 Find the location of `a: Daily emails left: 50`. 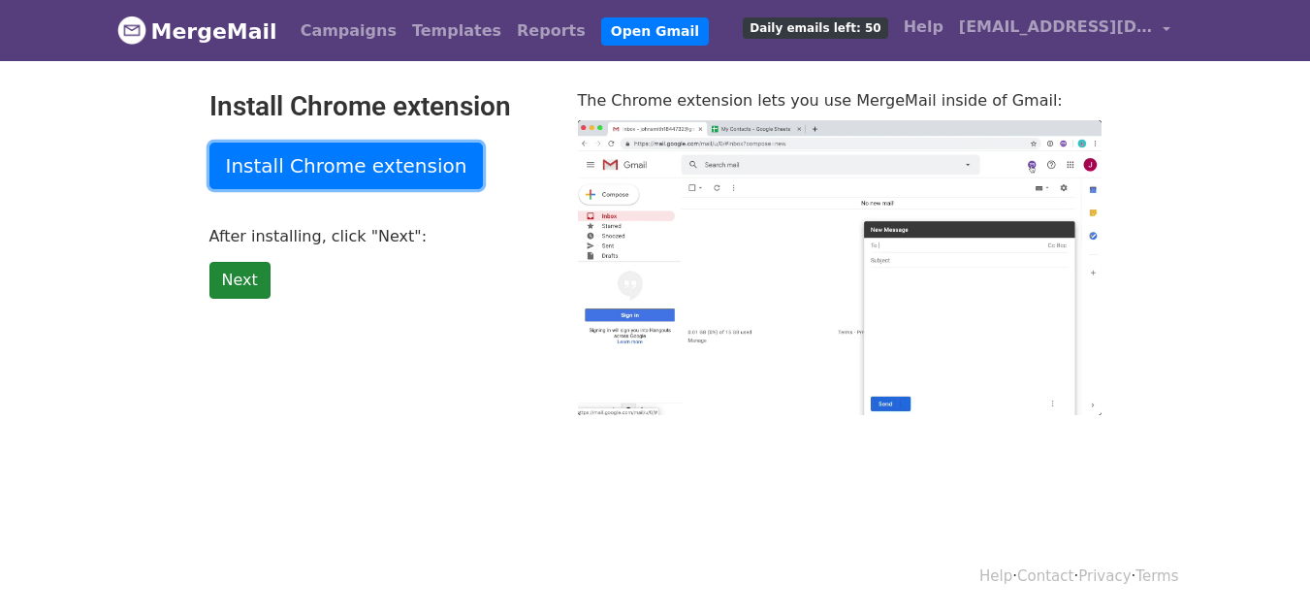

a: Daily emails left: 50 is located at coordinates (815, 27).